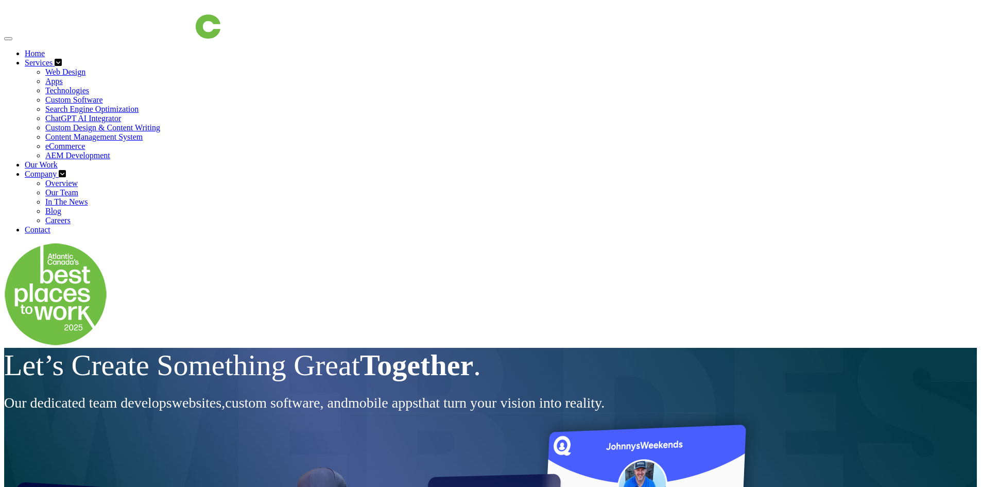 The image size is (981, 487). What do you see at coordinates (417, 365) in the screenshot?
I see `span: Together` at bounding box center [417, 365].